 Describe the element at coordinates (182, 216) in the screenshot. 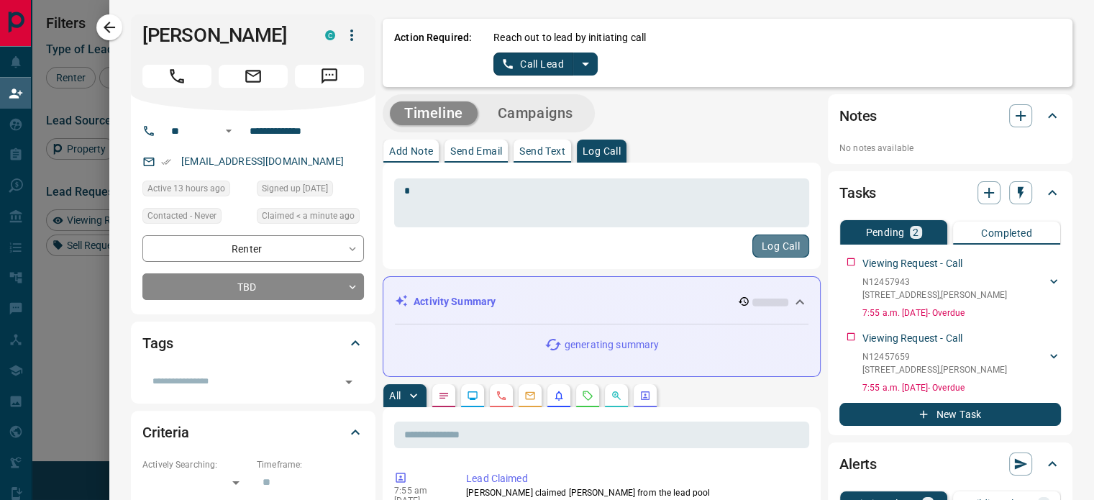

I see `span: Contacted - Never` at that location.